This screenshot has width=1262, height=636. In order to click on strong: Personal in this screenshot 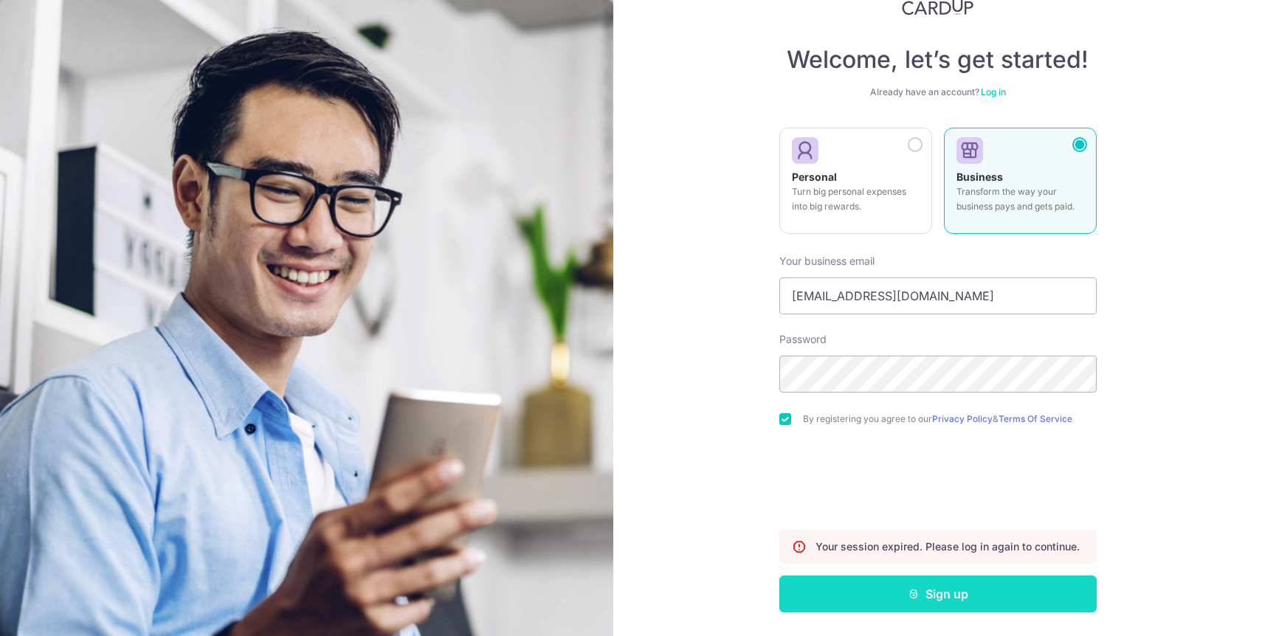, I will do `click(814, 176)`.